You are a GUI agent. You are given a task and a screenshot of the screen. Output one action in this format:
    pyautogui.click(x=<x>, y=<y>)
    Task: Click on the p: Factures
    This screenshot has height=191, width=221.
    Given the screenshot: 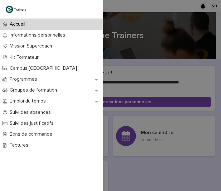 What is the action you would take?
    pyautogui.click(x=20, y=145)
    